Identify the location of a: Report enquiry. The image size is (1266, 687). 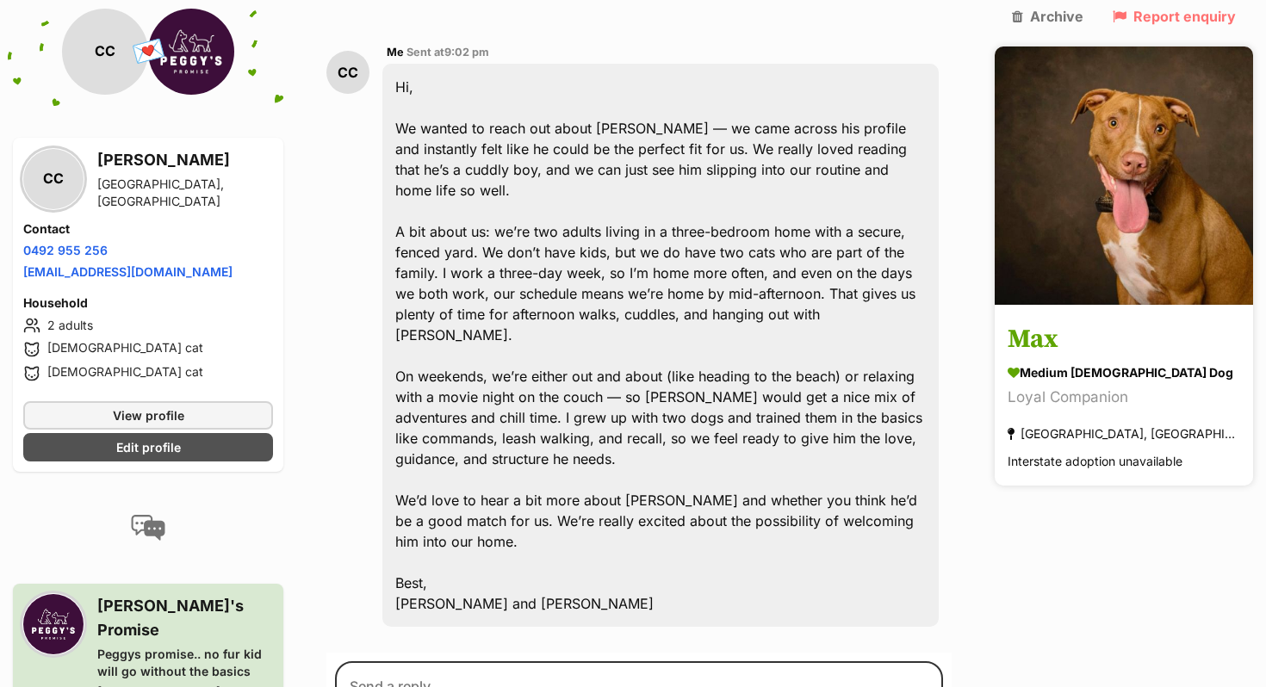
(1174, 16).